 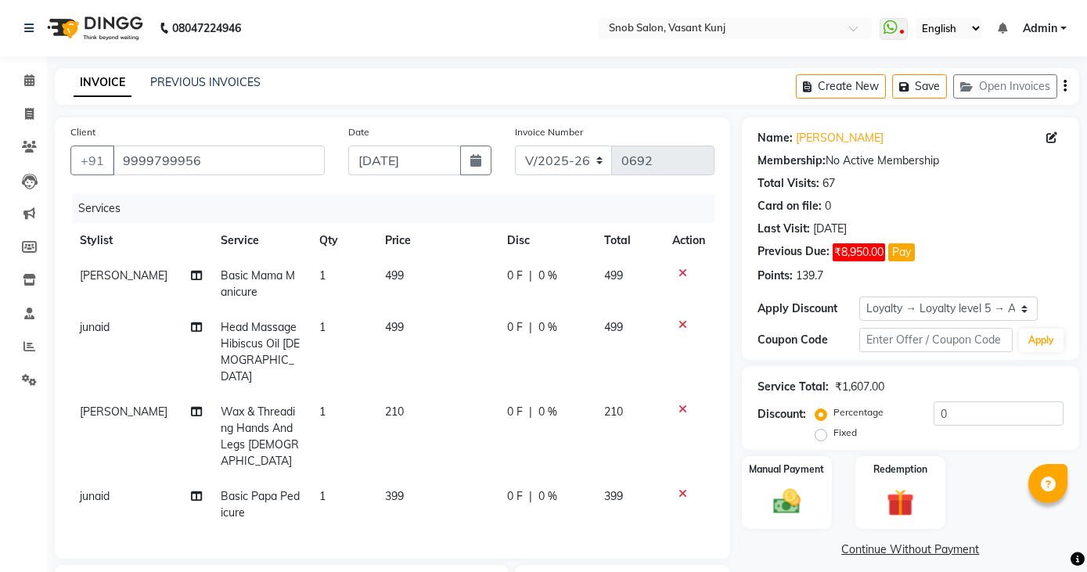 What do you see at coordinates (1005, 86) in the screenshot?
I see `button: Open Invoices` at bounding box center [1005, 86].